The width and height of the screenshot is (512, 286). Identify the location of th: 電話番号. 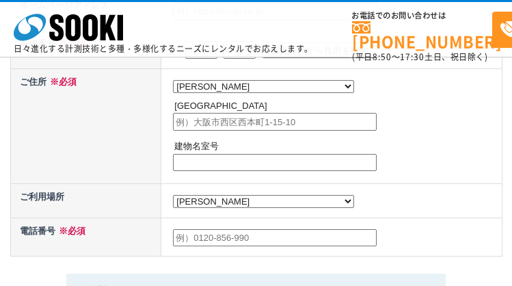
(85, 236).